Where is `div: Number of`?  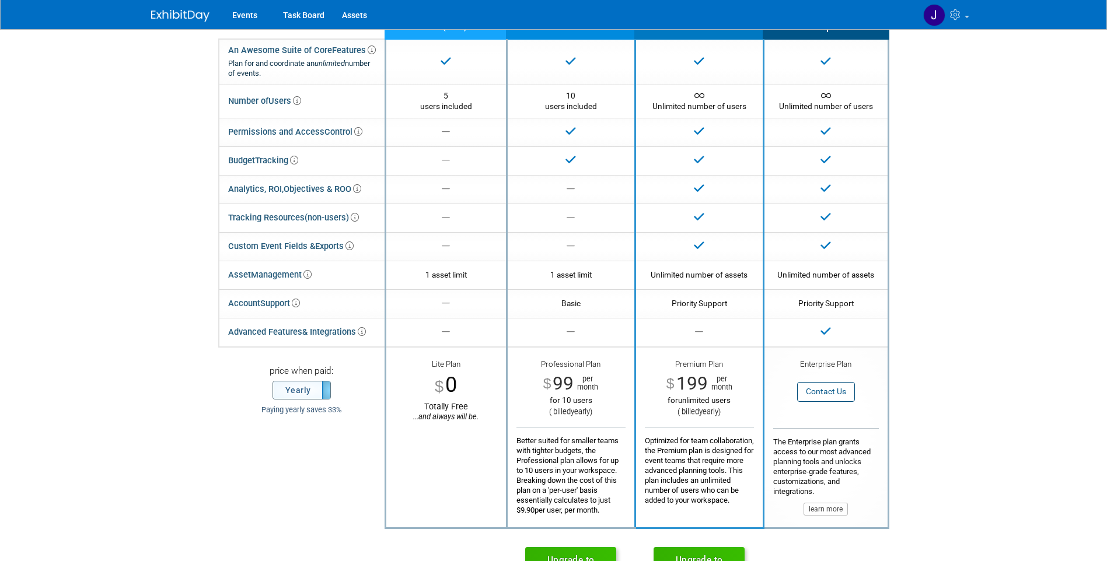
div: Number of is located at coordinates (264, 101).